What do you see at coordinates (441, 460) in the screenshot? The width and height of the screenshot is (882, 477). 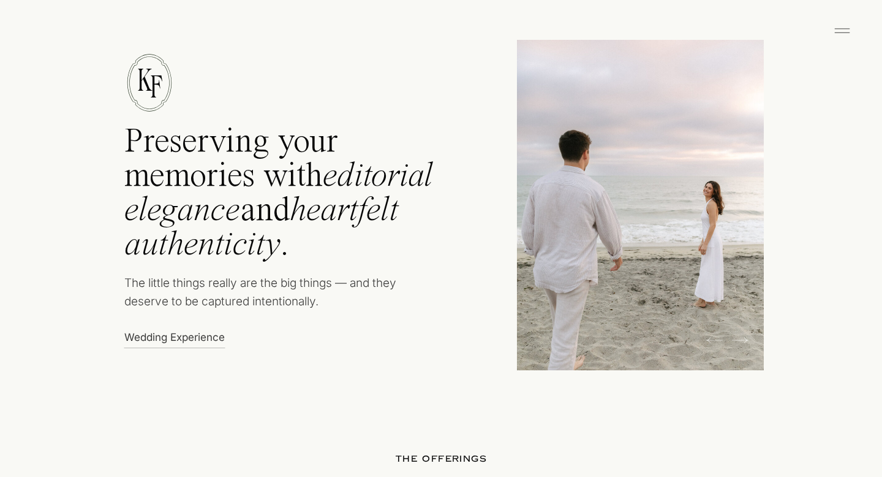 I see `h2: THE offerings` at bounding box center [441, 460].